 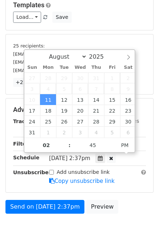 I want to click on span: August 31, 2025, so click(x=32, y=132).